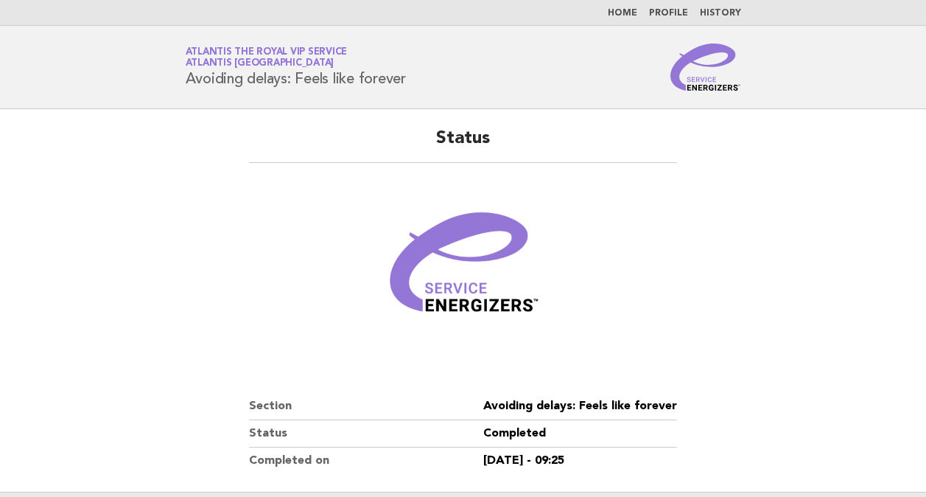 This screenshot has height=497, width=926. Describe the element at coordinates (706, 67) in the screenshot. I see `img: Service Energizers` at that location.